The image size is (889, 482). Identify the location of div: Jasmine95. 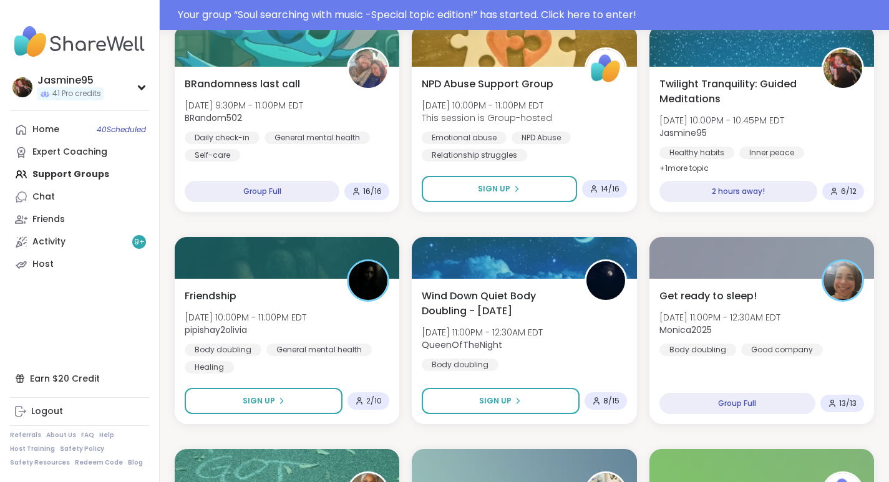
(70, 80).